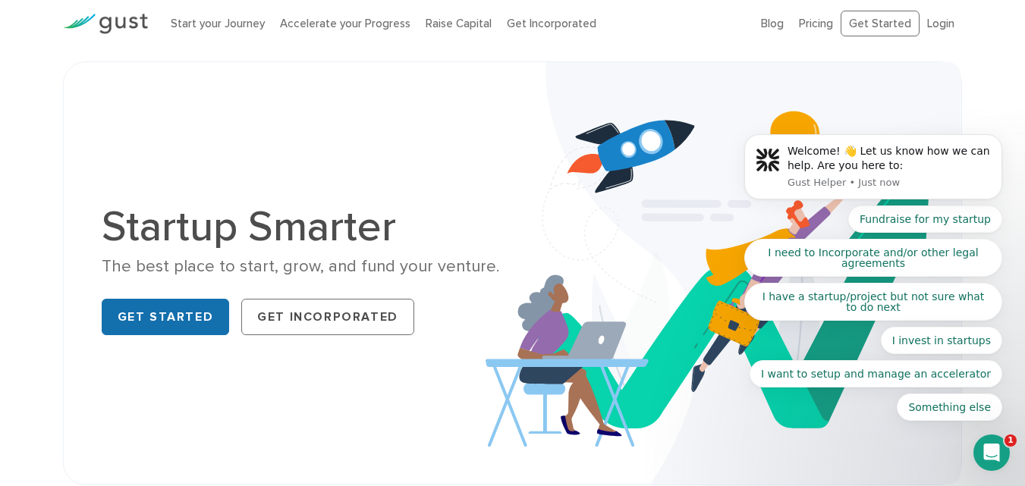 The image size is (1025, 486). I want to click on p: Message from Gust Helper, sent Just now, so click(168, 287).